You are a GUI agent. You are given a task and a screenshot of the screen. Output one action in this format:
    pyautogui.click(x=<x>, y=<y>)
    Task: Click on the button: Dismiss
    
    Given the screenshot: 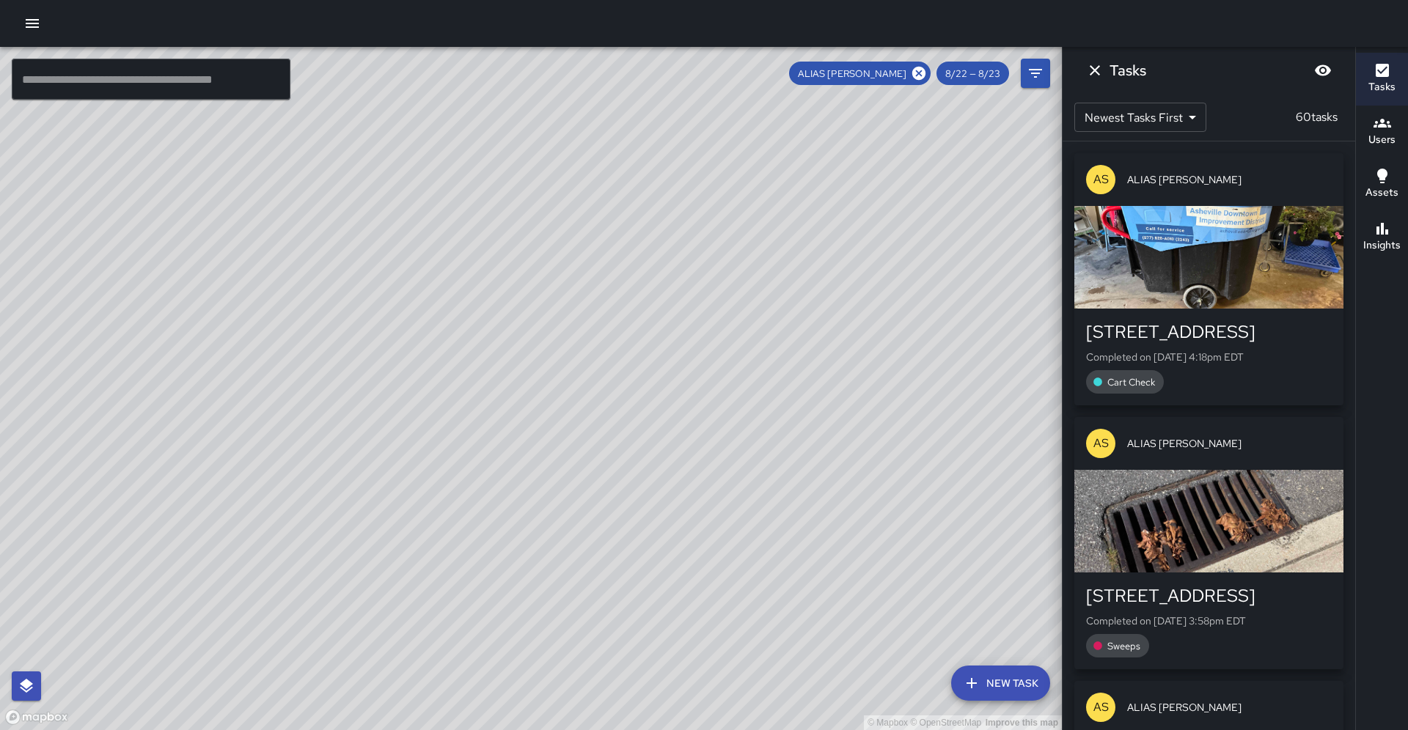 What is the action you would take?
    pyautogui.click(x=1095, y=70)
    